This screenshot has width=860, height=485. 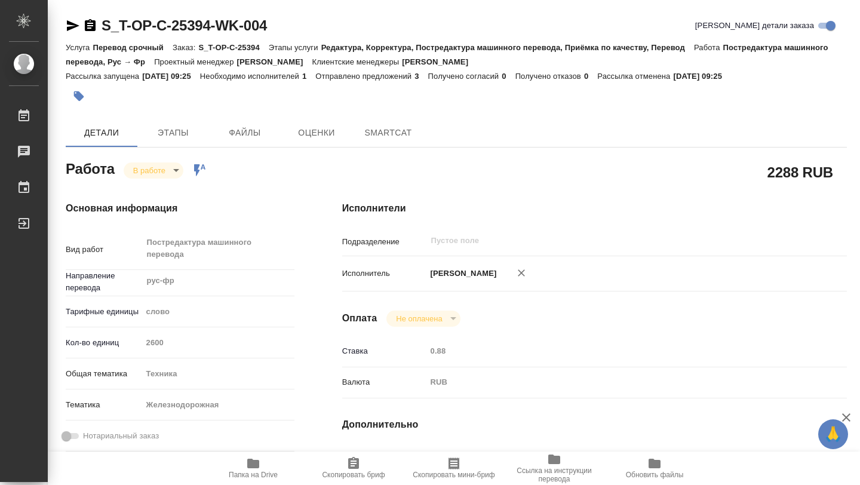 What do you see at coordinates (384, 456) in the screenshot?
I see `p: Последнее изменение` at bounding box center [384, 456].